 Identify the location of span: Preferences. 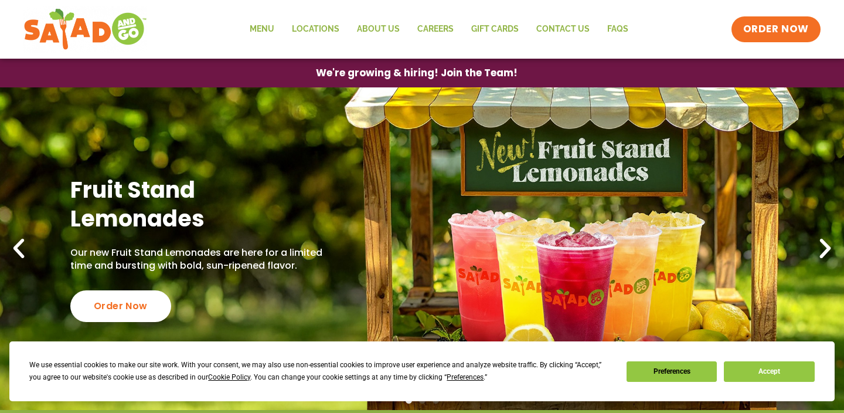
(465, 377).